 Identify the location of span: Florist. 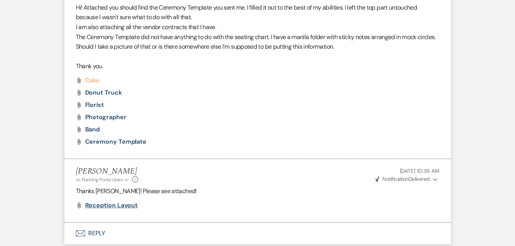
(94, 105).